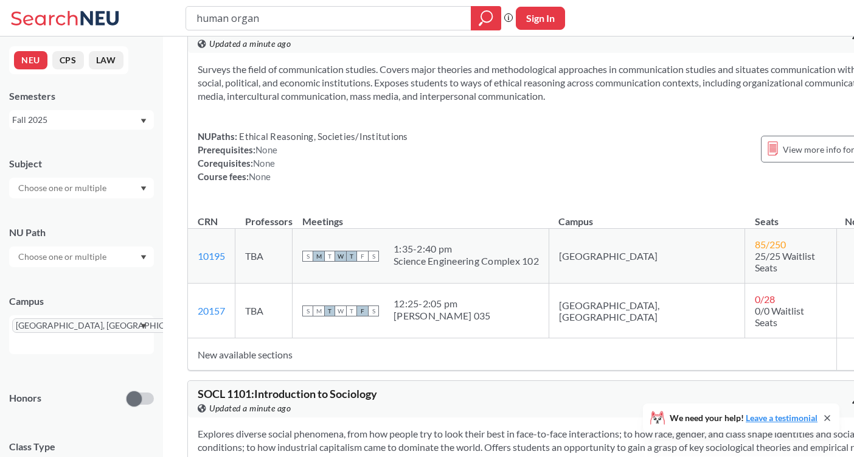 Image resolution: width=854 pixels, height=457 pixels. What do you see at coordinates (770, 244) in the screenshot?
I see `span: 85 / 250` at bounding box center [770, 244].